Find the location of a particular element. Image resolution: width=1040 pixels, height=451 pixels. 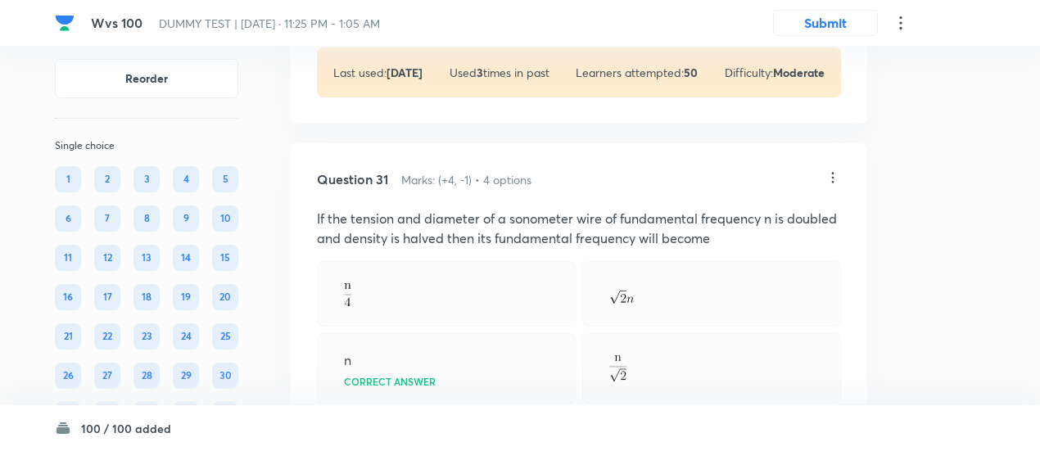

div: 34 is located at coordinates (186, 415).